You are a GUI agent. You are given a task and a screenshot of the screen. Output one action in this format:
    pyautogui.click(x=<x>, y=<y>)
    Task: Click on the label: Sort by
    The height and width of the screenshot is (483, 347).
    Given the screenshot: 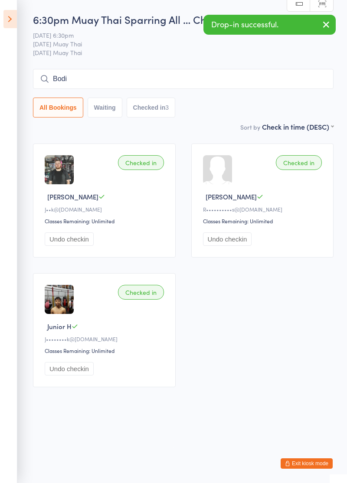 What is the action you would take?
    pyautogui.click(x=250, y=127)
    